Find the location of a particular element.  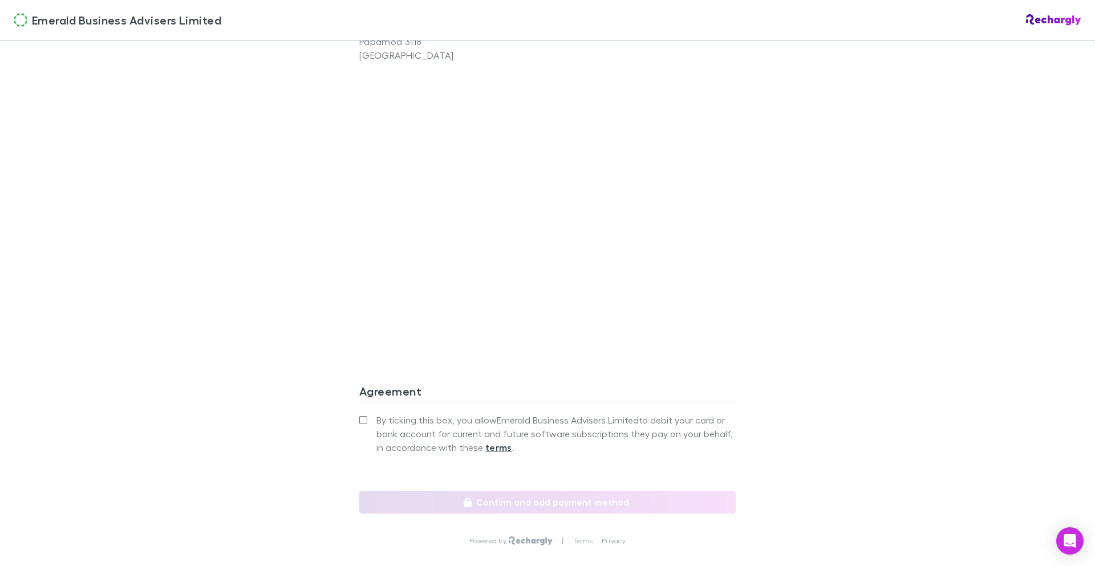

img: Emerald Business Advisers Limited's Logo is located at coordinates (21, 20).